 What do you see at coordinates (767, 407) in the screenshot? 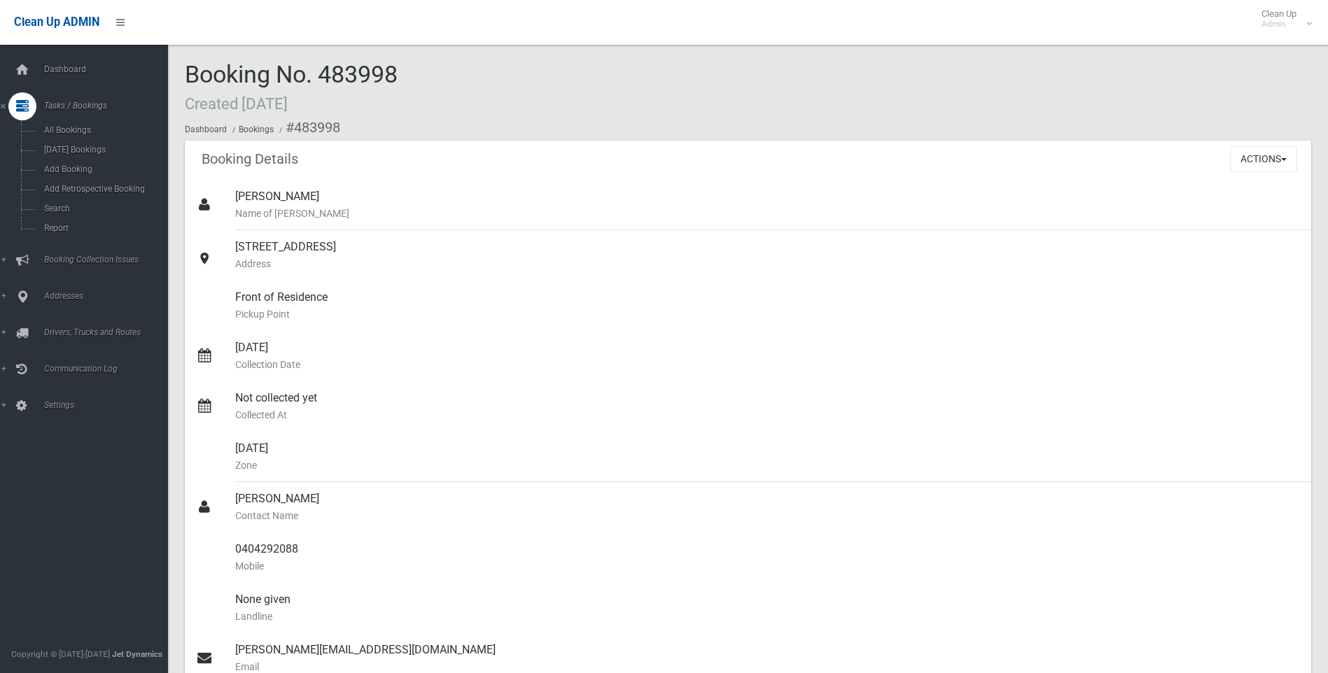
I see `div: Not collected yet` at bounding box center [767, 407].